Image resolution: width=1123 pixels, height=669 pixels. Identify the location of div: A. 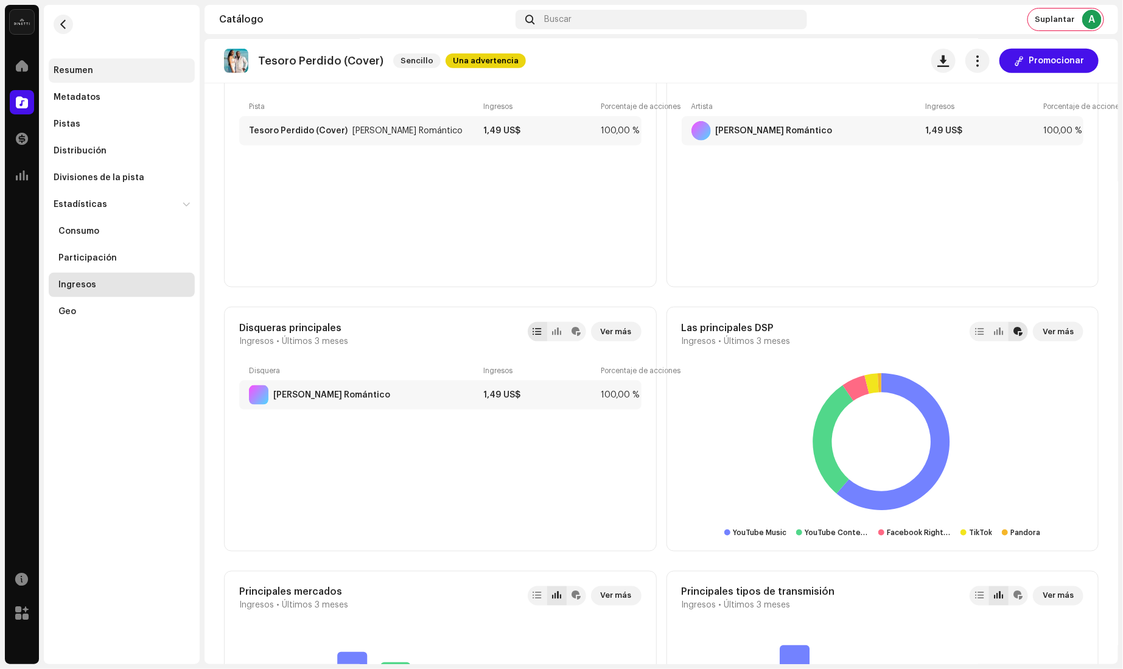
(1092, 19).